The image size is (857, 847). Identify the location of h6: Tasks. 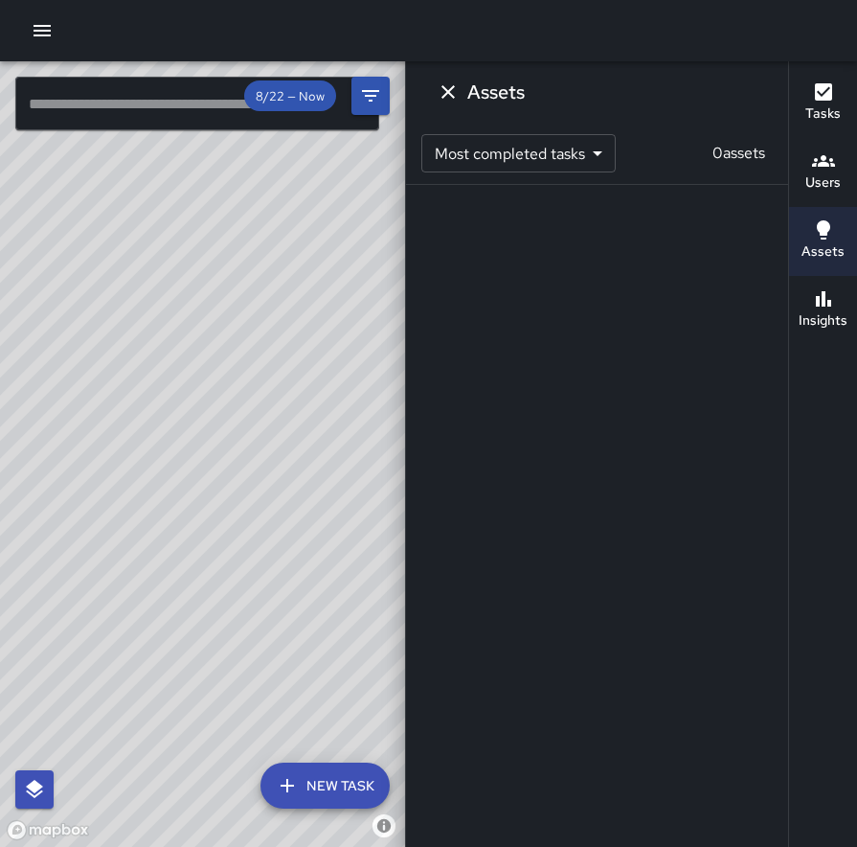
(823, 114).